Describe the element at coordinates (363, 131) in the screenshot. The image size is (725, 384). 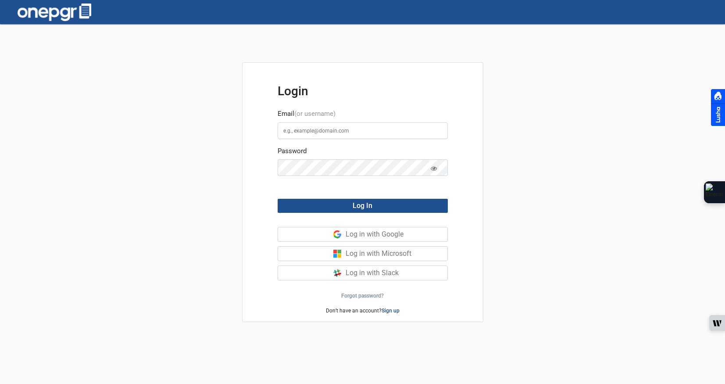
I see `input: e.g., example@domain.com` at that location.